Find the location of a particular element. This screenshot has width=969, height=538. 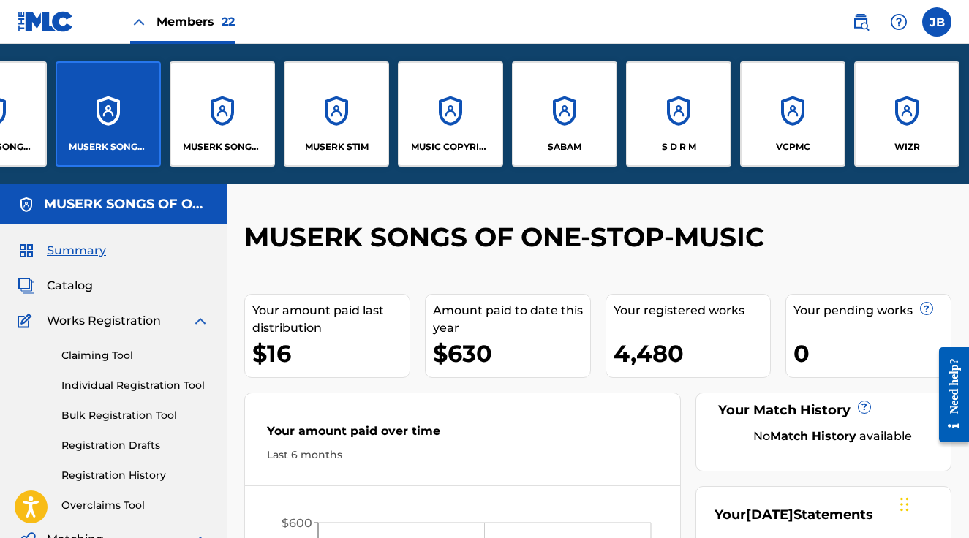

span: 22 is located at coordinates (228, 21).